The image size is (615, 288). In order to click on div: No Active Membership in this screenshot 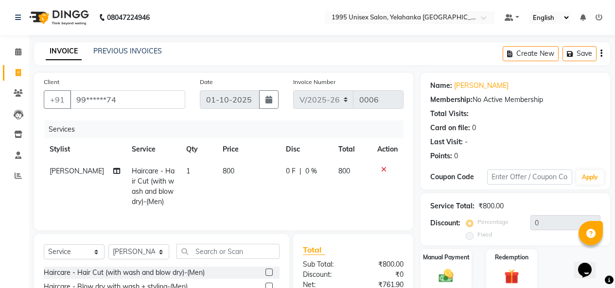, I will do `click(515, 100)`.